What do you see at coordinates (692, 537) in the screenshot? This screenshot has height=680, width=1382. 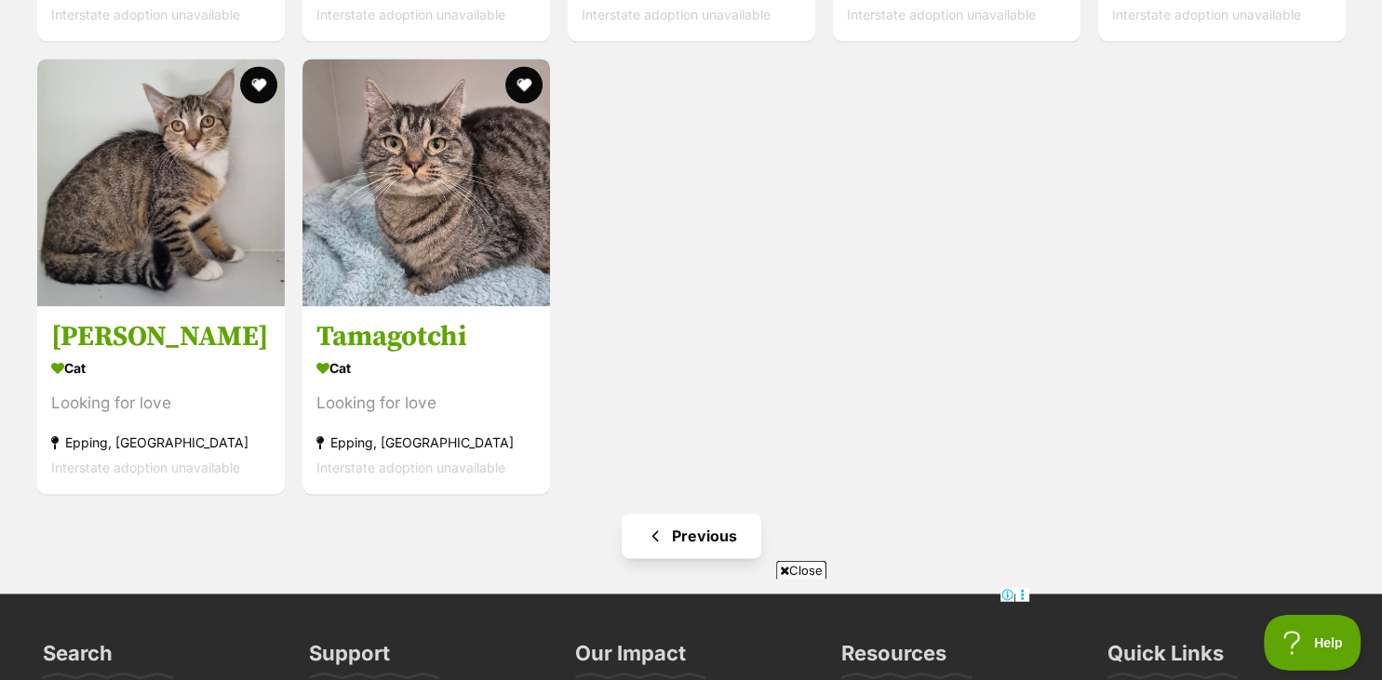 I see `a: Previous page` at bounding box center [692, 537].